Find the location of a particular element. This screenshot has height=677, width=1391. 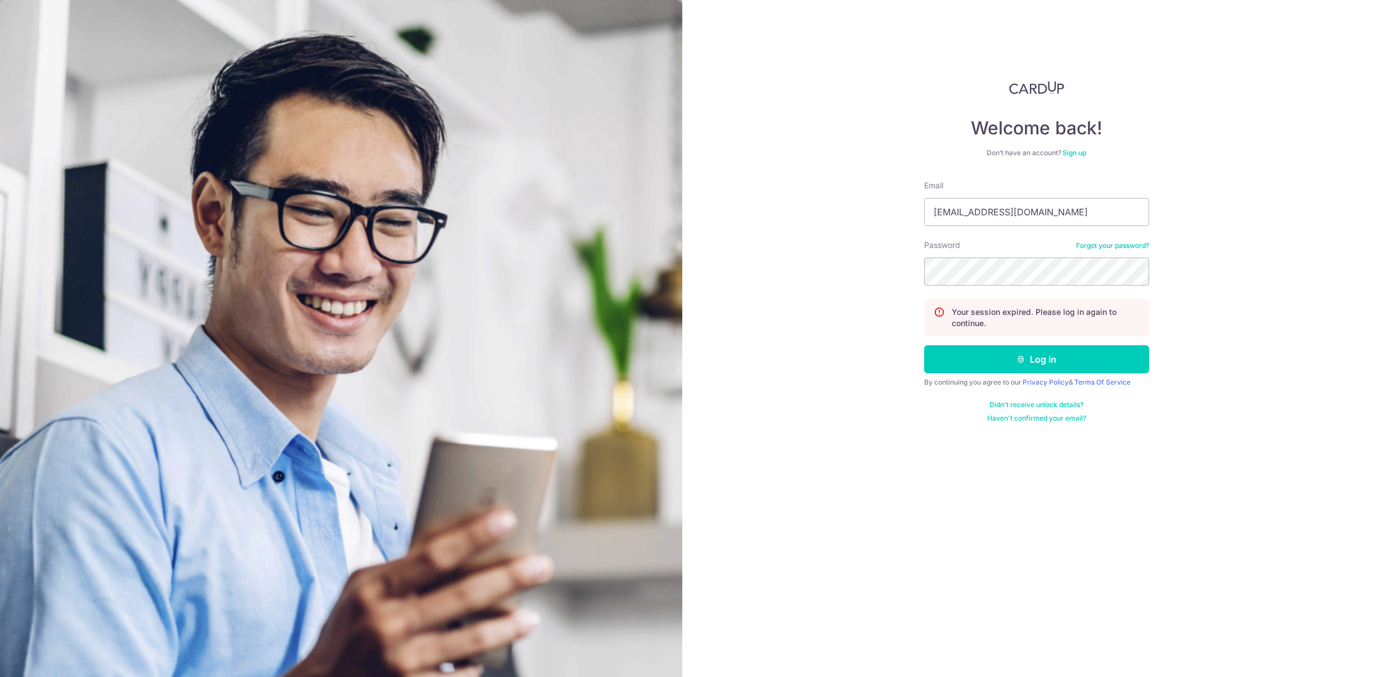

div: By continuing you agree to our & is located at coordinates (1037, 382).